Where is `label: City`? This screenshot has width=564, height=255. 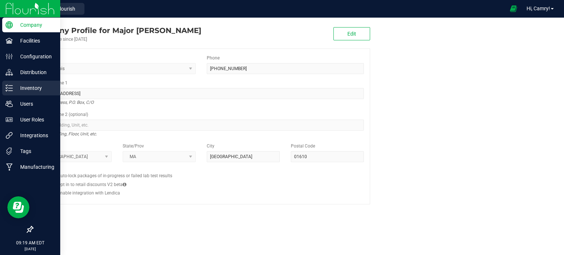
label: City is located at coordinates (210, 146).